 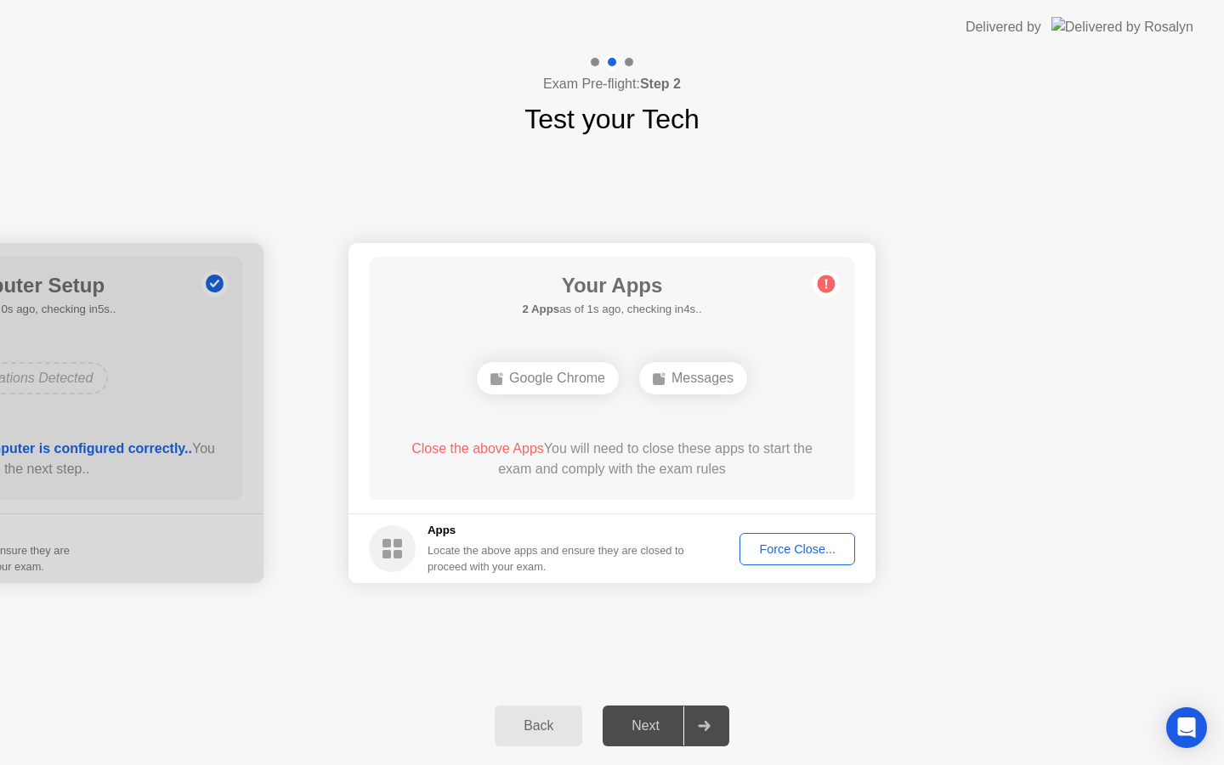 I want to click on b: Step 2, so click(x=660, y=83).